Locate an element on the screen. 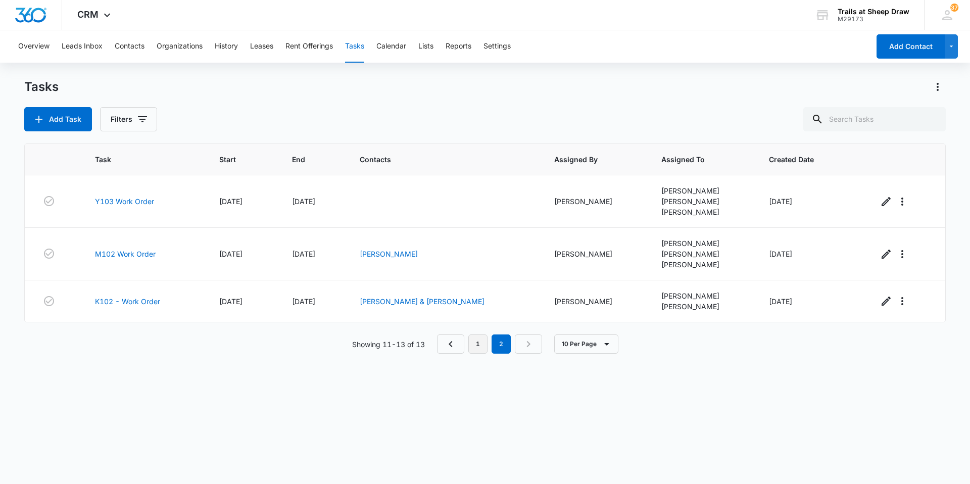 This screenshot has height=484, width=970. a: Page 1 is located at coordinates (478, 344).